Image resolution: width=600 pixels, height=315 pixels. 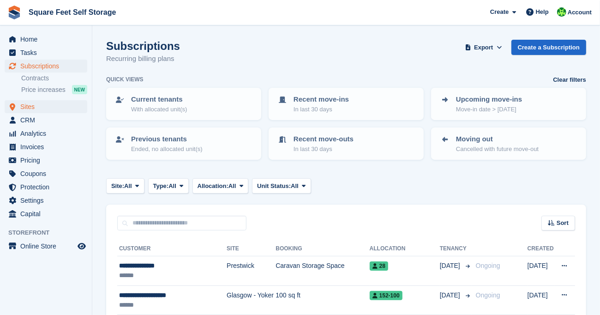 I want to click on a: Previous tenants Ended, no allocated unit(s), so click(x=184, y=144).